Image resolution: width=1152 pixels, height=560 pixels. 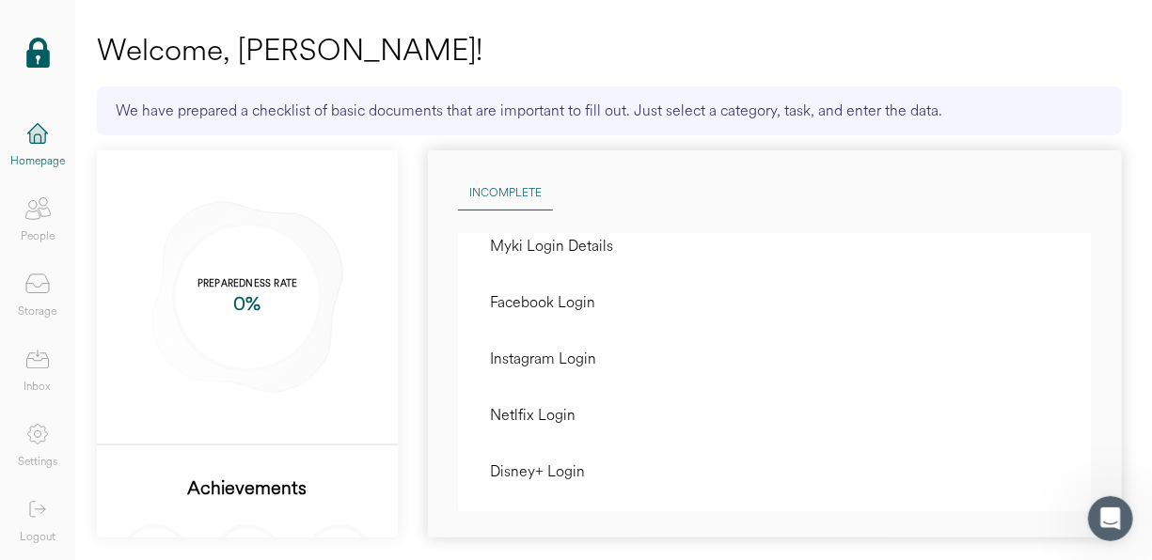 What do you see at coordinates (247, 305) in the screenshot?
I see `div: 0%` at bounding box center [247, 305].